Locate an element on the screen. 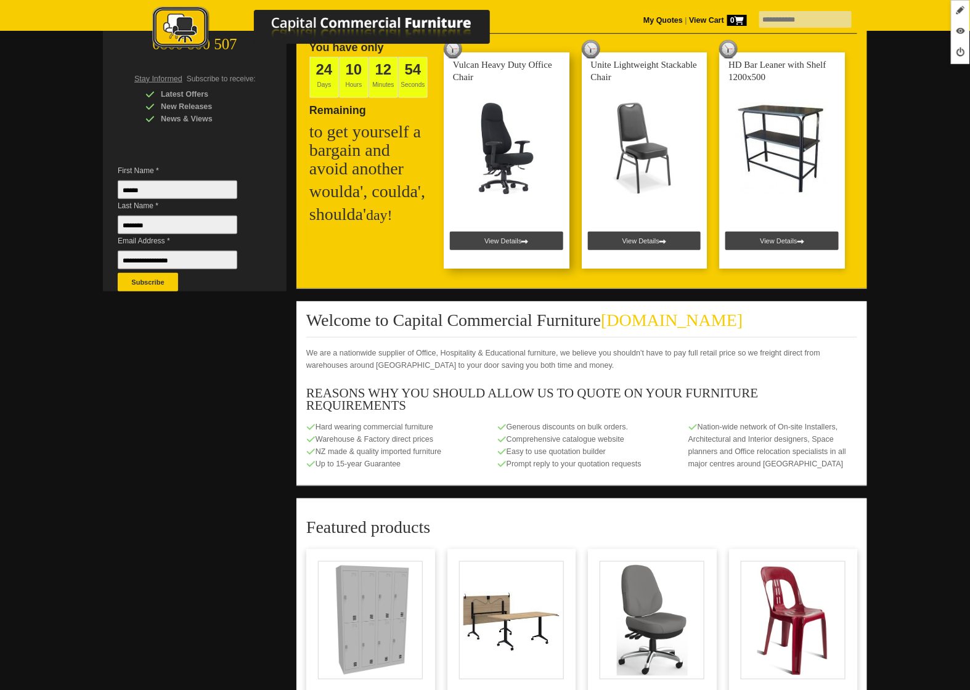  a: Capital Commercial Furniture Logo is located at coordinates (334, 30).